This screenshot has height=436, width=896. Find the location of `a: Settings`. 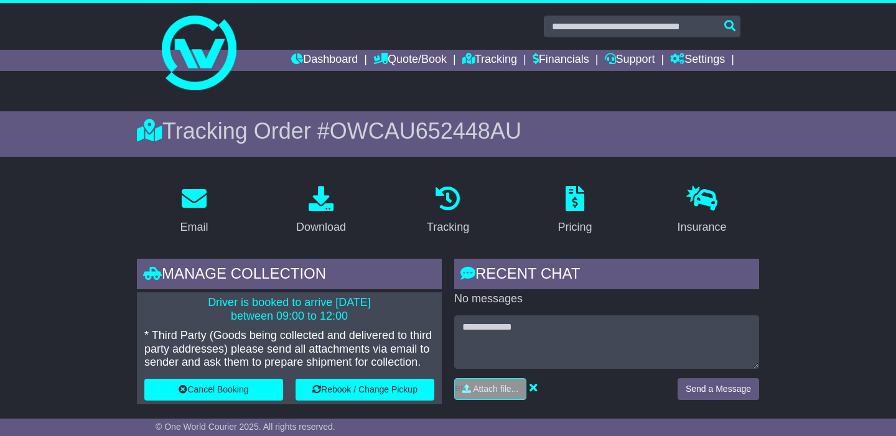

a: Settings is located at coordinates (697, 60).